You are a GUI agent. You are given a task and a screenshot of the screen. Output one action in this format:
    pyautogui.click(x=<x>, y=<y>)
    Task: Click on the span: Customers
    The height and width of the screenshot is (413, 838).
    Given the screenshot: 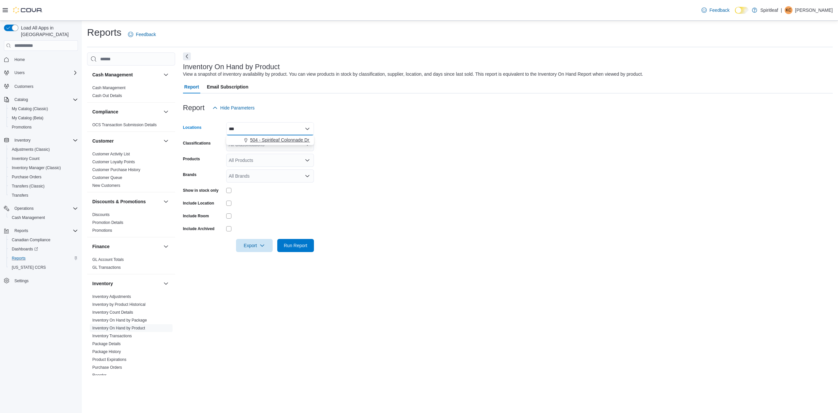 What is the action you would take?
    pyautogui.click(x=45, y=86)
    